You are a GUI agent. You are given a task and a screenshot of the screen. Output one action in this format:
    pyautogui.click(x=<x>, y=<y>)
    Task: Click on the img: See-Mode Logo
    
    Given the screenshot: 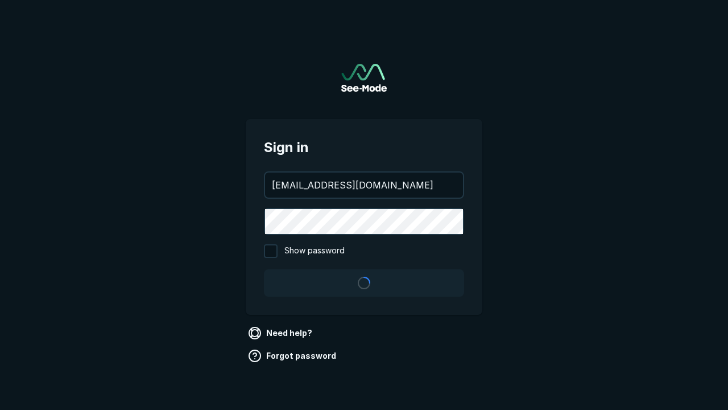 What is the action you would take?
    pyautogui.click(x=364, y=77)
    